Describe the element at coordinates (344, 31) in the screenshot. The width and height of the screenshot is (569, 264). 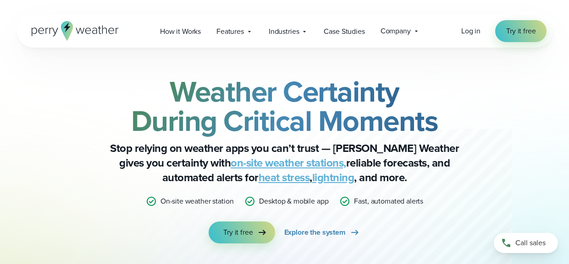
I see `a: Case Studies` at that location.